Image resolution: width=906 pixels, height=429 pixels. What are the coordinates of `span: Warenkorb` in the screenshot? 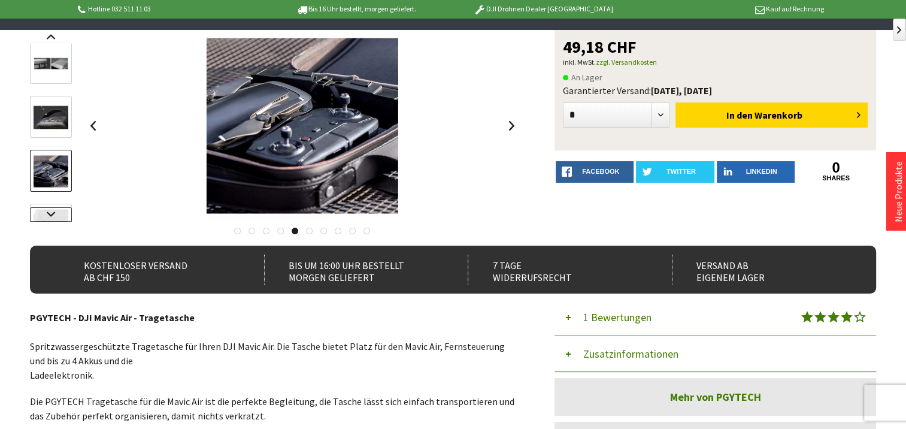 It's located at (778, 115).